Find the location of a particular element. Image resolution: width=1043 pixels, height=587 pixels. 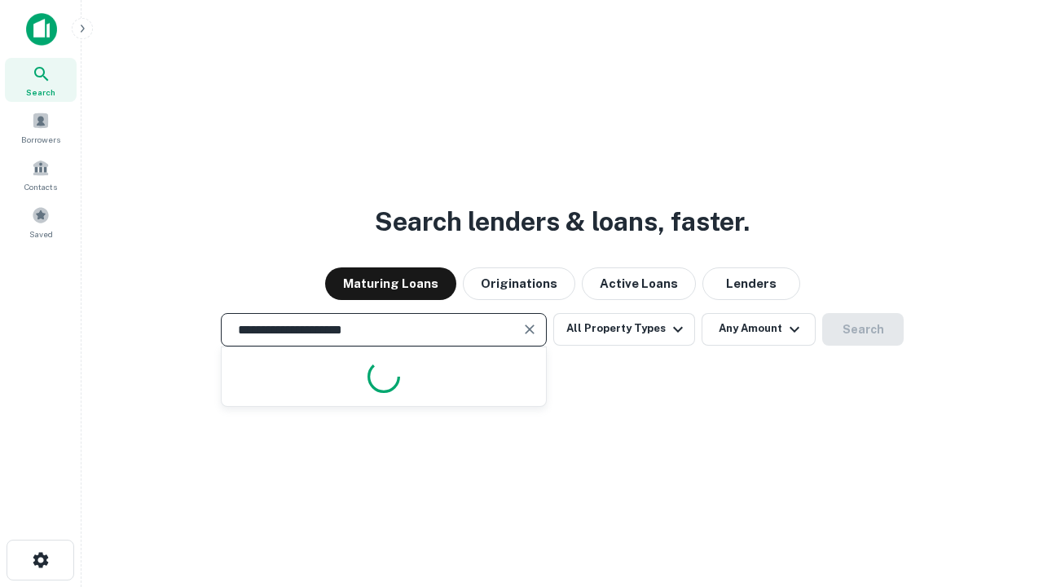

div: Saved is located at coordinates (41, 222).